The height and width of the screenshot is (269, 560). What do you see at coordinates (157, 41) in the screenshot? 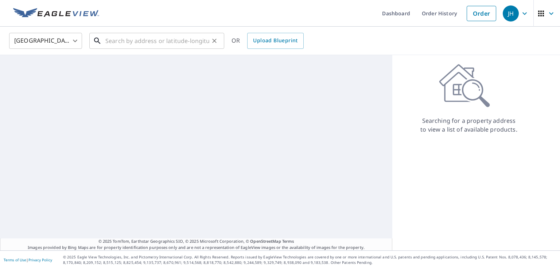
I see `input: Search by address or latitude-longitude` at bounding box center [157, 41].